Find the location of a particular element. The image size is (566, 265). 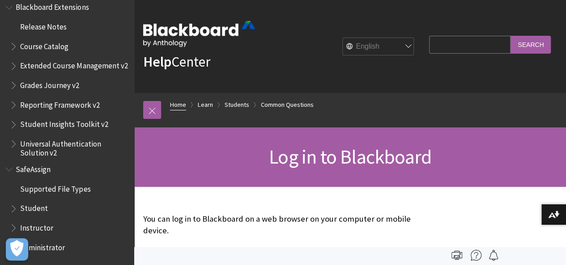

img: Follow this page is located at coordinates (494, 256).